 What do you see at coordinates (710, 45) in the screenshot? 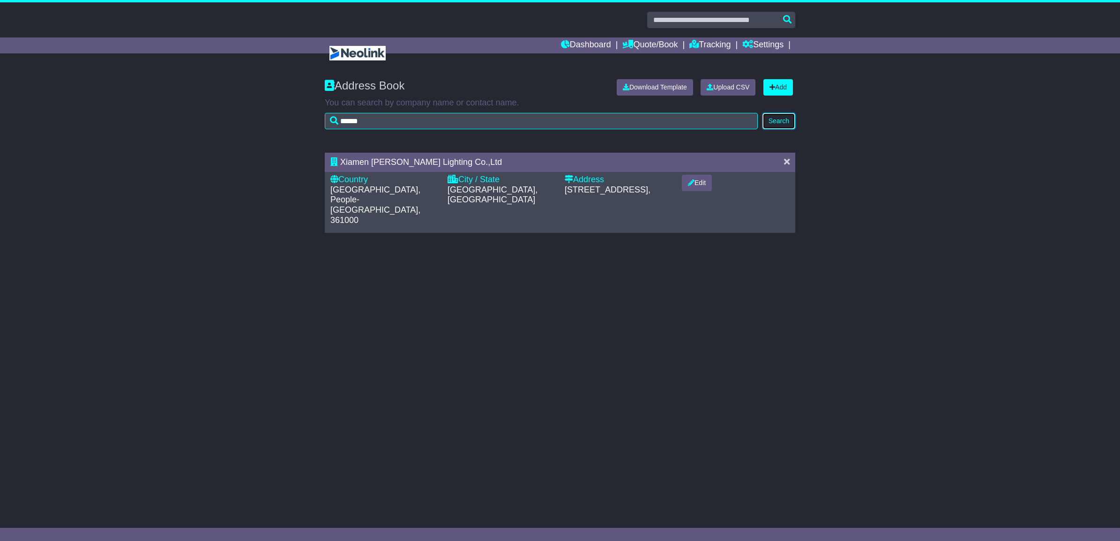
I see `a: Tracking` at bounding box center [710, 45].